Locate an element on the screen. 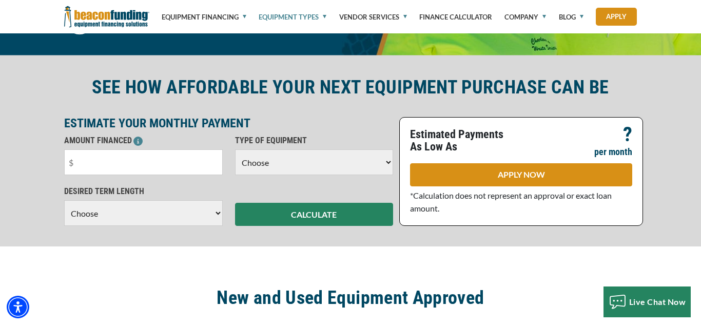 This screenshot has height=325, width=701. p: TYPE OF EQUIPMENT is located at coordinates (314, 141).